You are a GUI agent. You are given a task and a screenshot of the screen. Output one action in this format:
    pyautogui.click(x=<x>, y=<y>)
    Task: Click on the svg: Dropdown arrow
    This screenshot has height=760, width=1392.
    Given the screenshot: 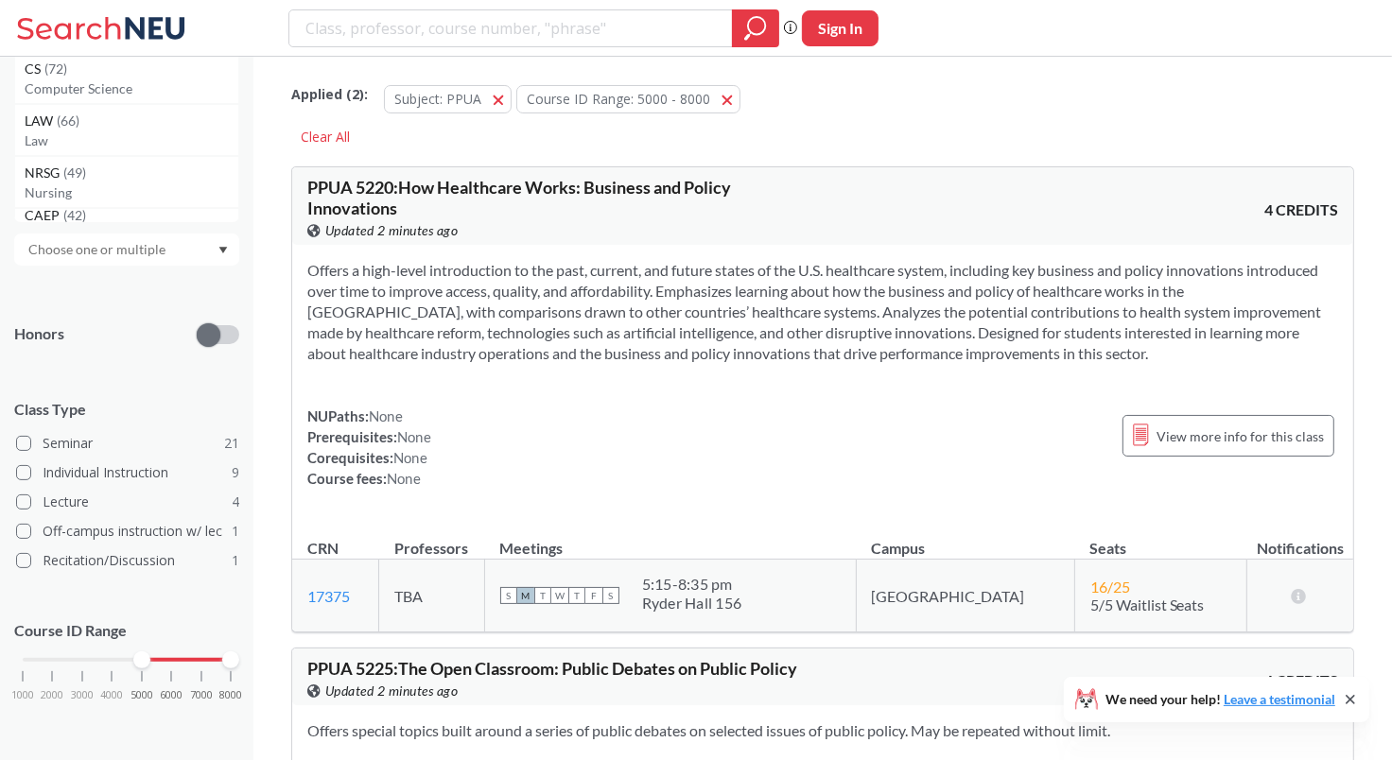 What is the action you would take?
    pyautogui.click(x=223, y=251)
    